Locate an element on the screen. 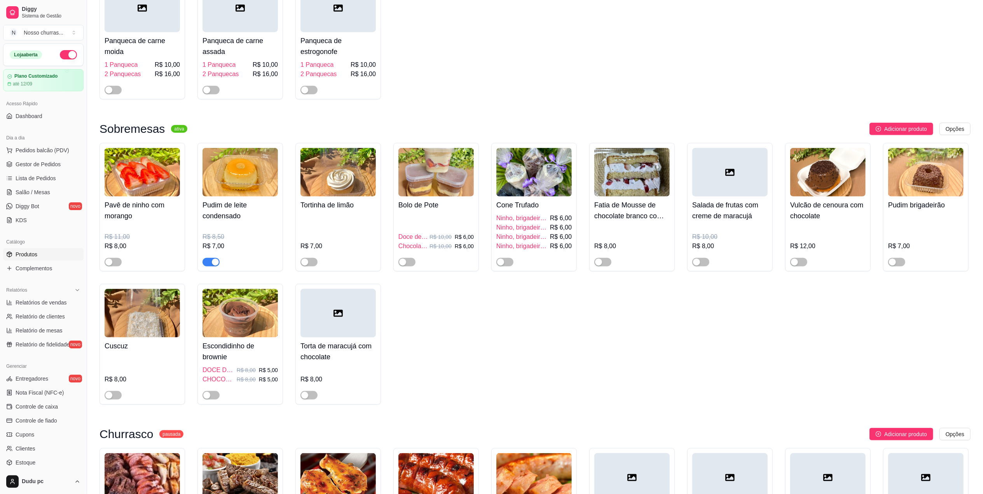 The width and height of the screenshot is (983, 494). span: Cupons is located at coordinates (25, 435).